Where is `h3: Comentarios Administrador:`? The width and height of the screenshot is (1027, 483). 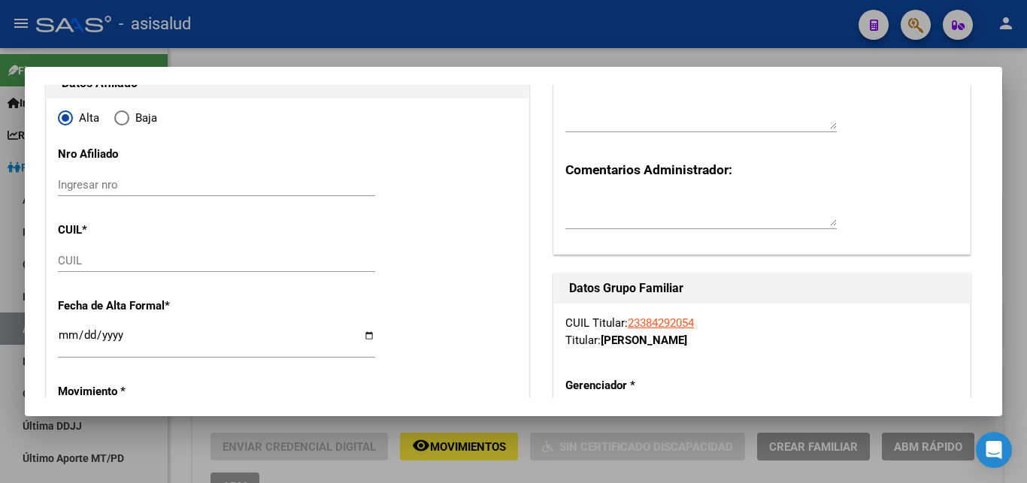
h3: Comentarios Administrador: is located at coordinates (762, 170).